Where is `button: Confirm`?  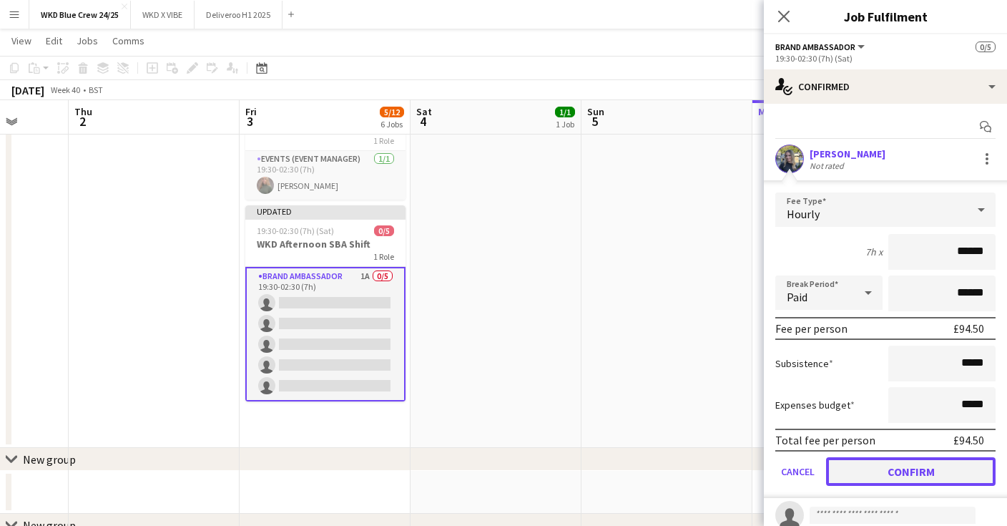 button: Confirm is located at coordinates (911, 472).